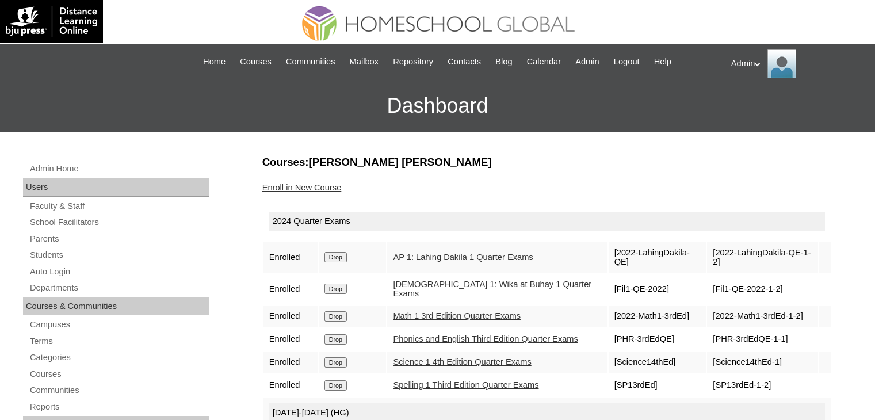 The width and height of the screenshot is (875, 420). Describe the element at coordinates (457, 316) in the screenshot. I see `a: Math 1 3rd Edition Quarter Exams` at that location.